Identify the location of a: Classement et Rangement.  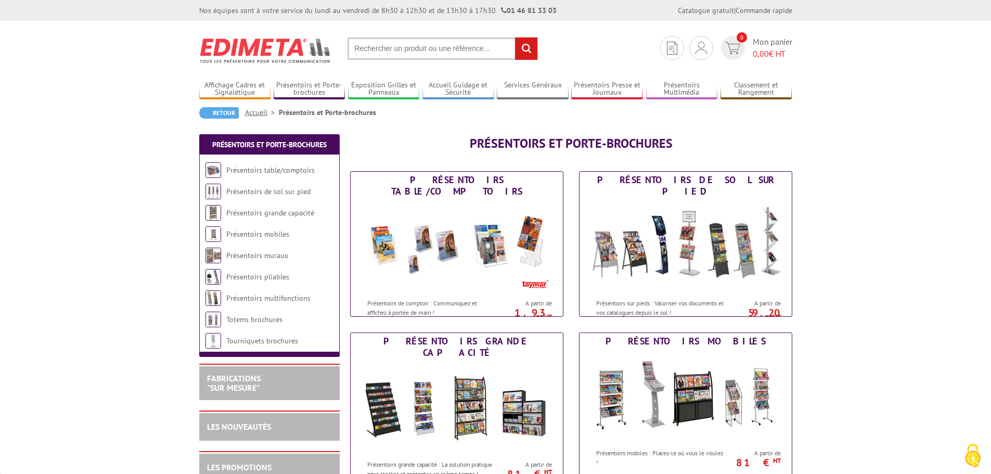
(756, 89).